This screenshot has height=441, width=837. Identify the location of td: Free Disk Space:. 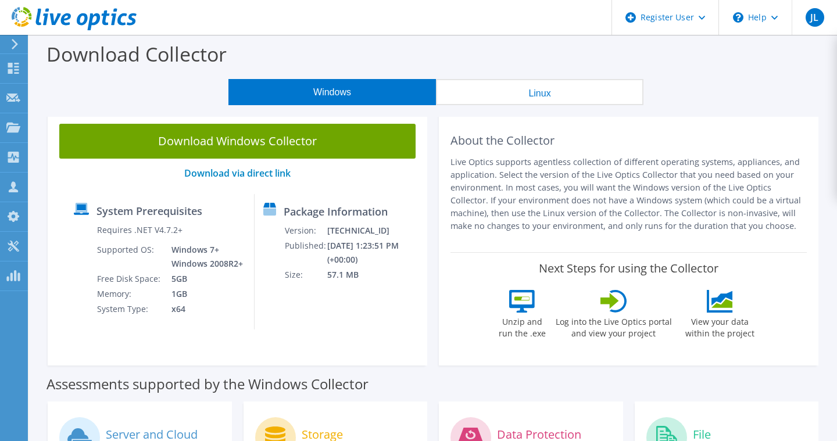
(130, 279).